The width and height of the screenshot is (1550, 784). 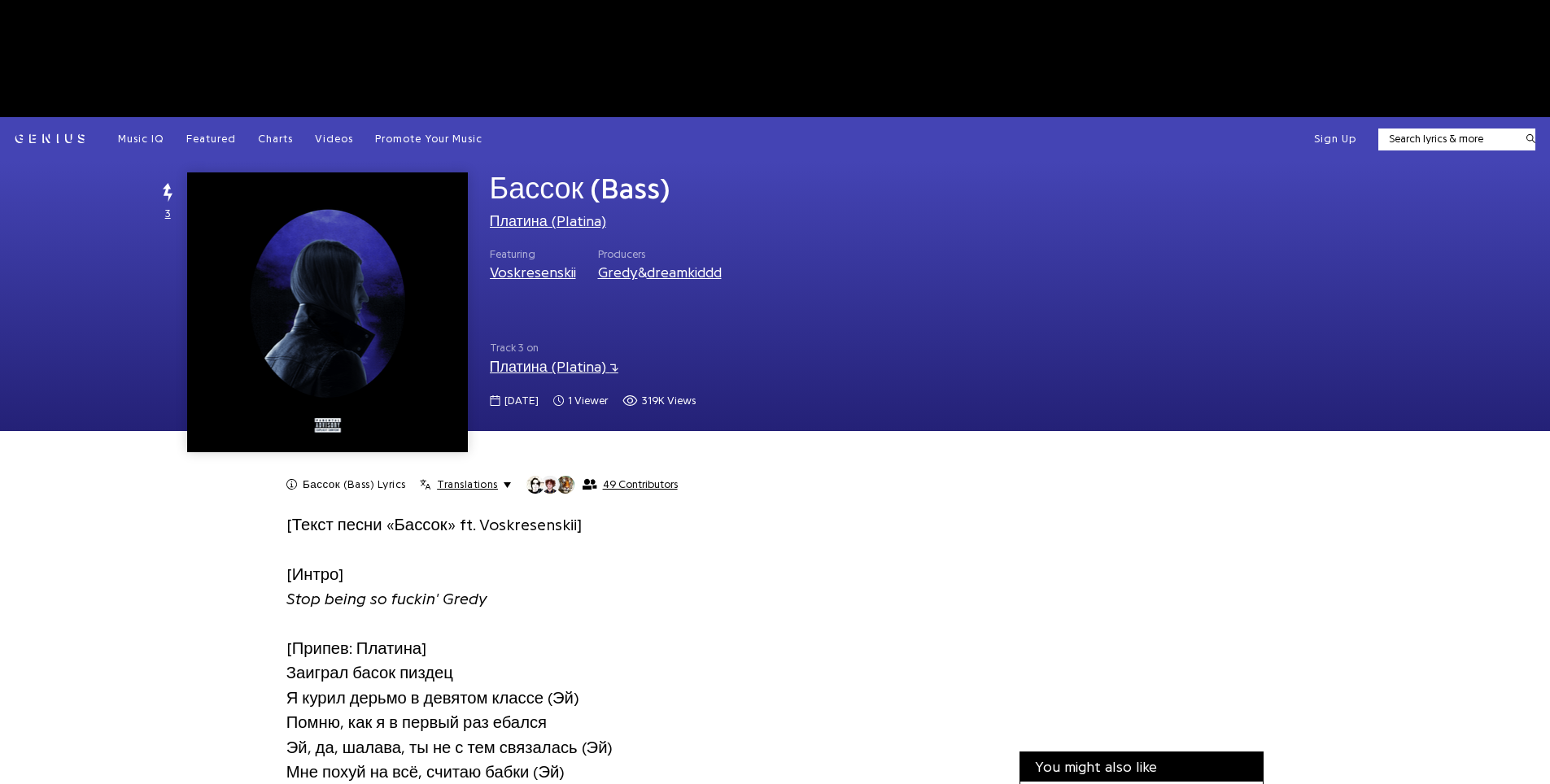 What do you see at coordinates (275, 139) in the screenshot?
I see `a: Charts` at bounding box center [275, 139].